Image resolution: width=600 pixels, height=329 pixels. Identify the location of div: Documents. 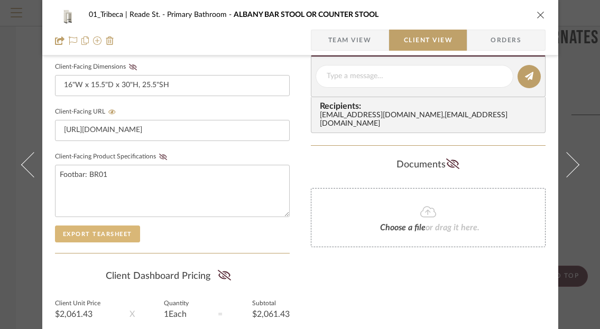
(428, 165).